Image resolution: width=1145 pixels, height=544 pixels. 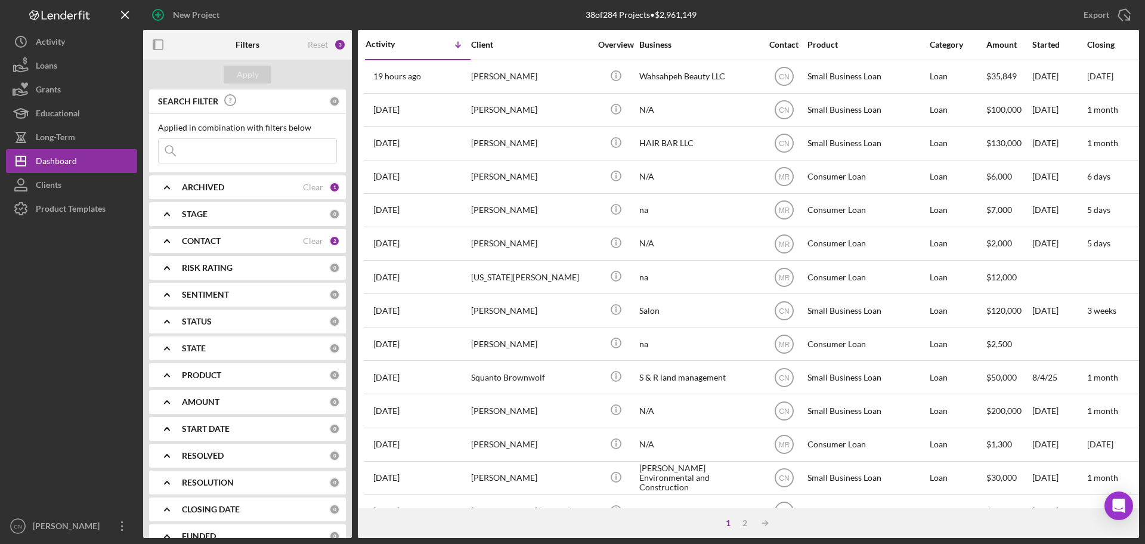 I want to click on button: Loans, so click(x=72, y=66).